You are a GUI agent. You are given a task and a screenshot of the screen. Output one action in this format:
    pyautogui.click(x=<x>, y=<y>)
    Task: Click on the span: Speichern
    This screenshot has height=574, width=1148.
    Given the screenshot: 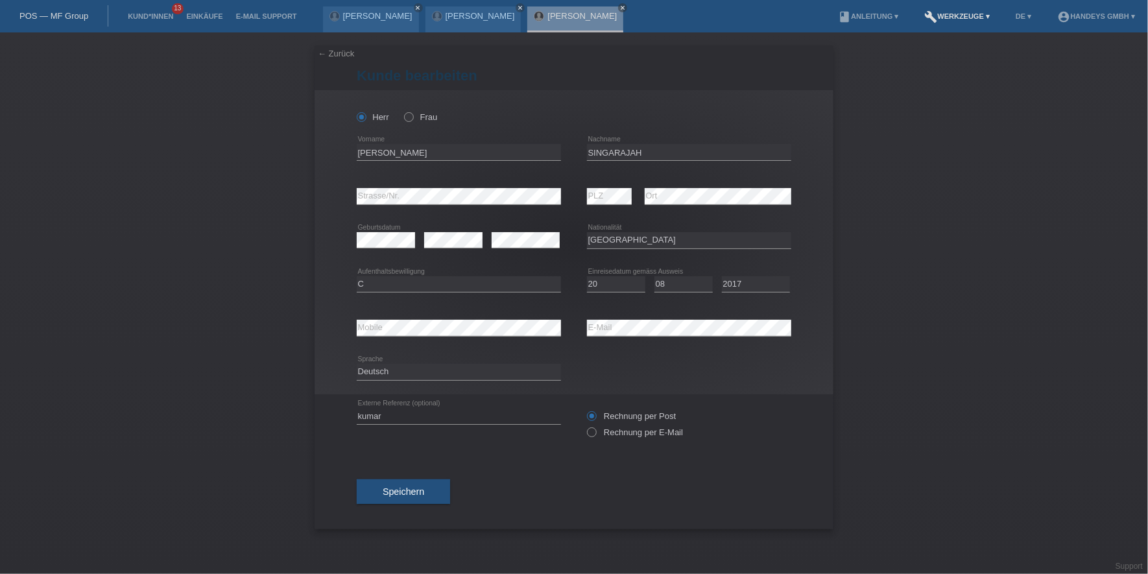 What is the action you would take?
    pyautogui.click(x=404, y=492)
    